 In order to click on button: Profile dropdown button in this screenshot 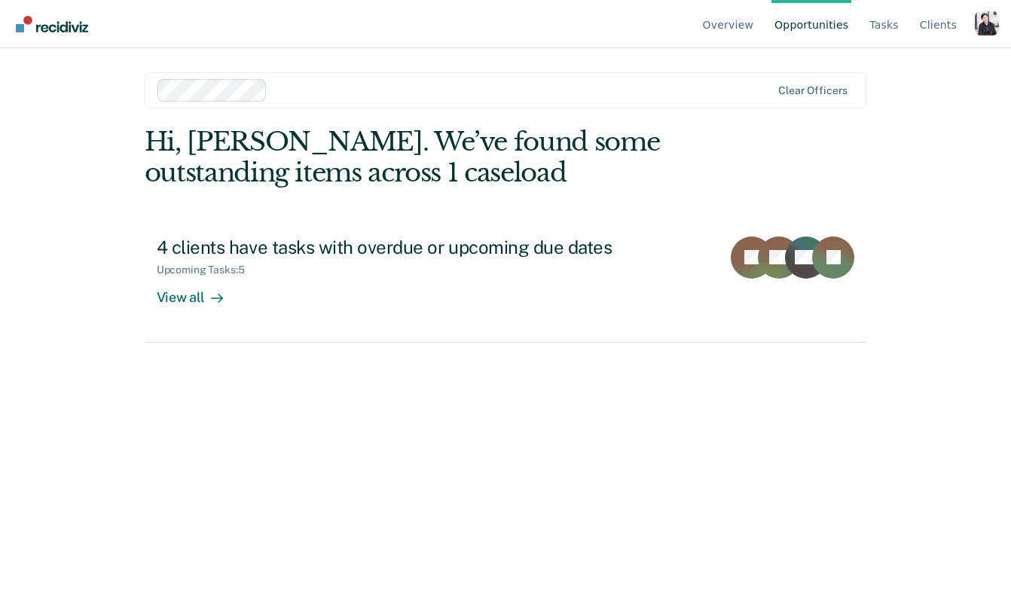, I will do `click(987, 23)`.